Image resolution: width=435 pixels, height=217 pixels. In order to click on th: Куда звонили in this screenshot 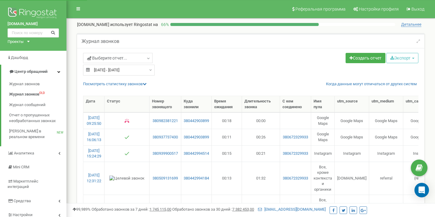, I will do `click(197, 104)`.